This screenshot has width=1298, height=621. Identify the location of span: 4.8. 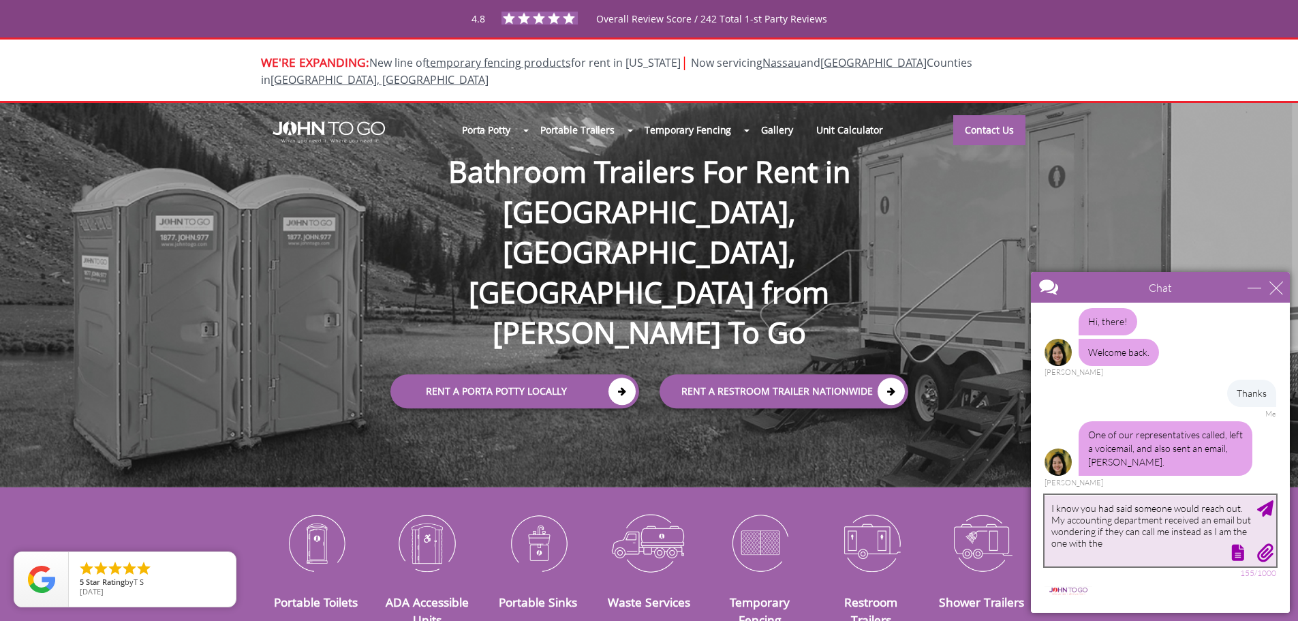
(478, 18).